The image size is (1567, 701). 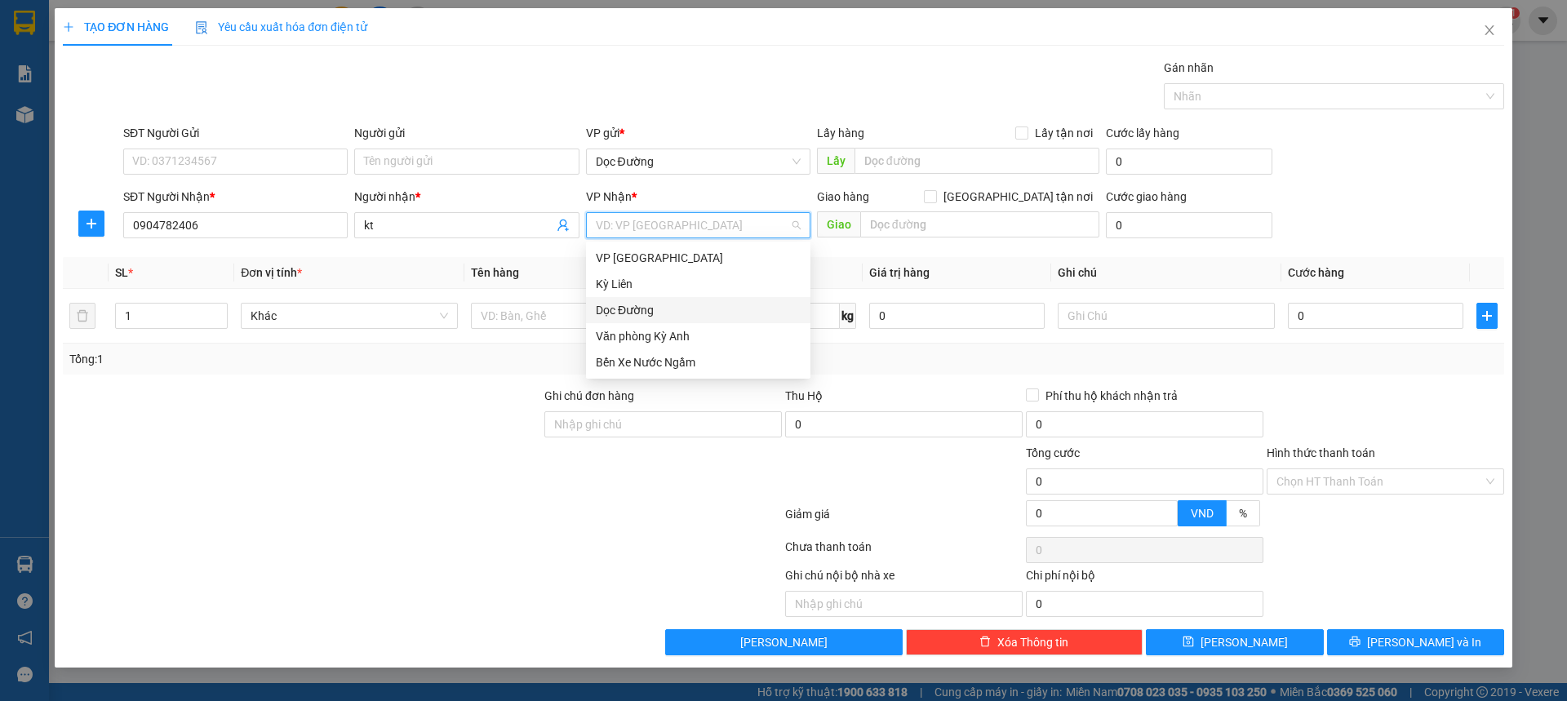 I want to click on span: Giao hàng, so click(x=843, y=197).